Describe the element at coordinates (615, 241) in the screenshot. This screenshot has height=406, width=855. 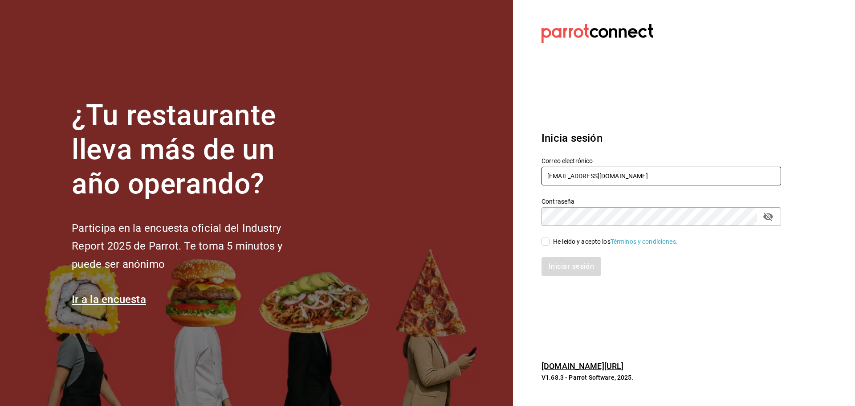
I see `div: He leído y acepto los` at that location.